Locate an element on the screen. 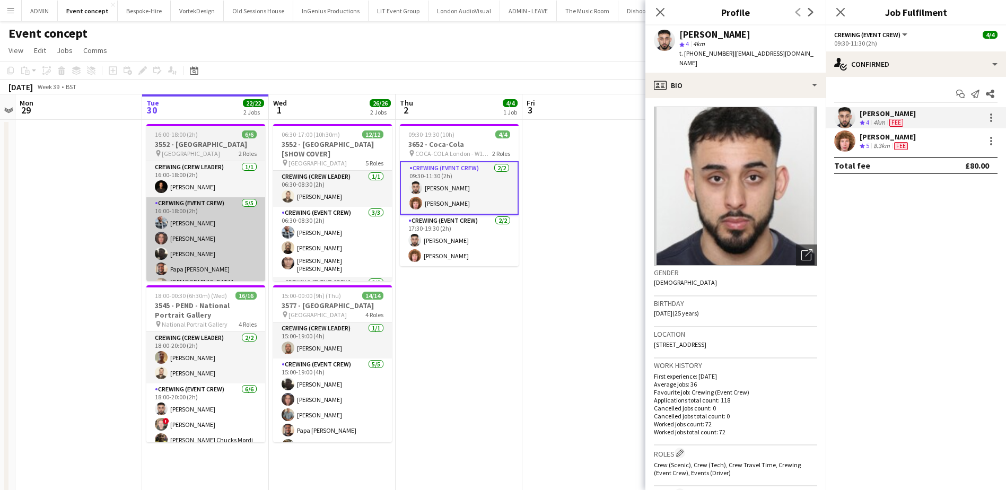 Image resolution: width=1006 pixels, height=490 pixels. span: 14/14 is located at coordinates (373, 295).